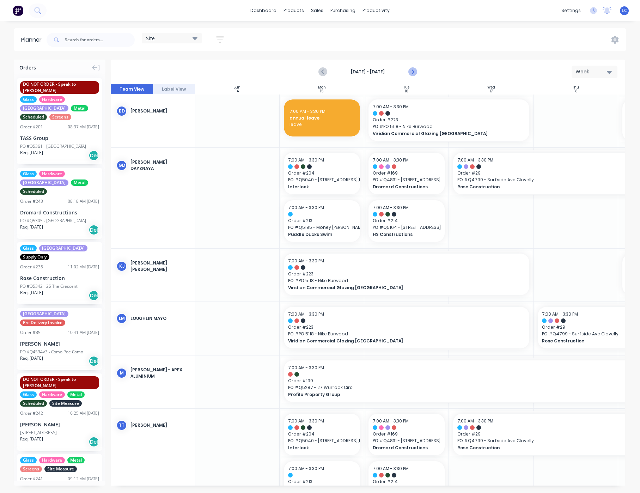 The height and width of the screenshot is (493, 640). Describe the element at coordinates (407, 482) in the screenshot. I see `span: Order # 214` at that location.